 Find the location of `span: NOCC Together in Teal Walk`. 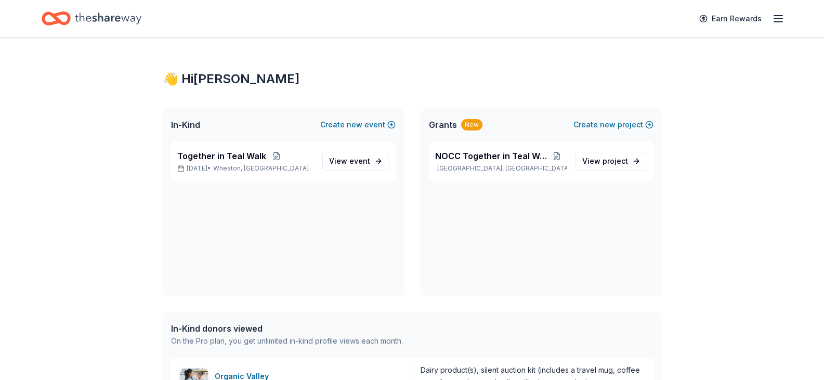

span: NOCC Together in Teal Walk is located at coordinates (491, 156).